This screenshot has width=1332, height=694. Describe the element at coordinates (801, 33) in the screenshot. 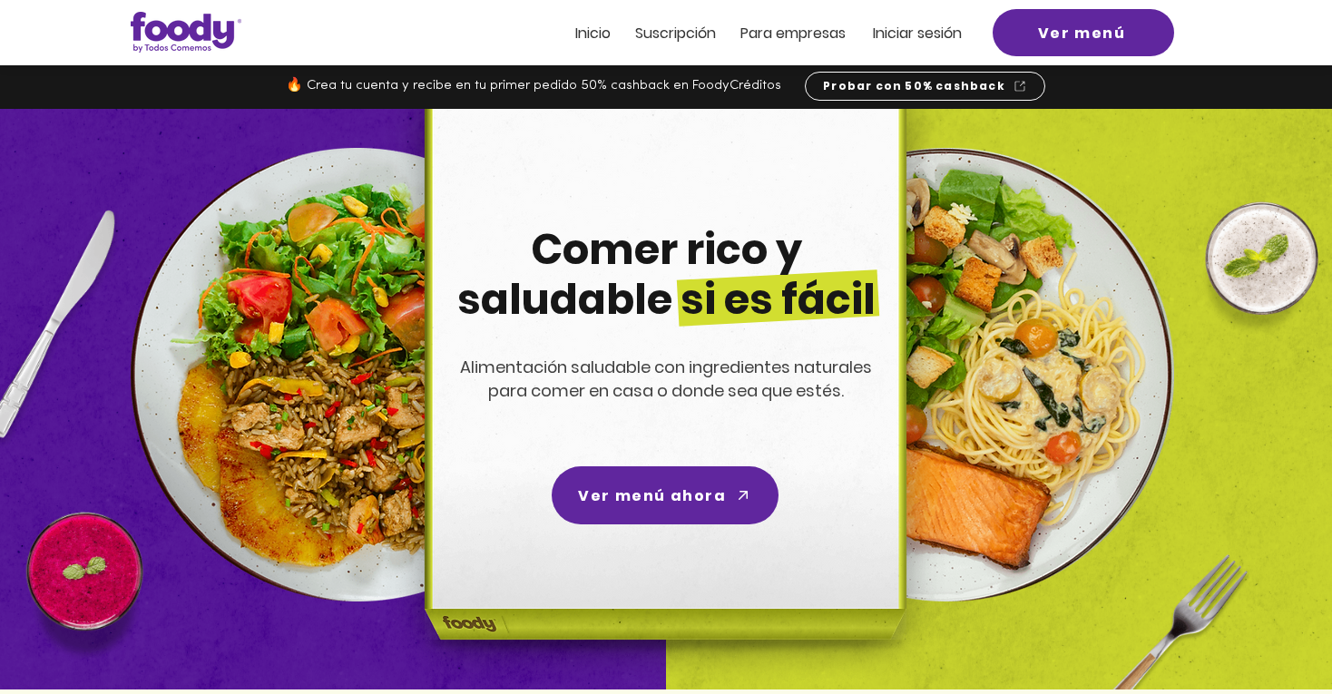

I see `span: ra empresas` at that location.